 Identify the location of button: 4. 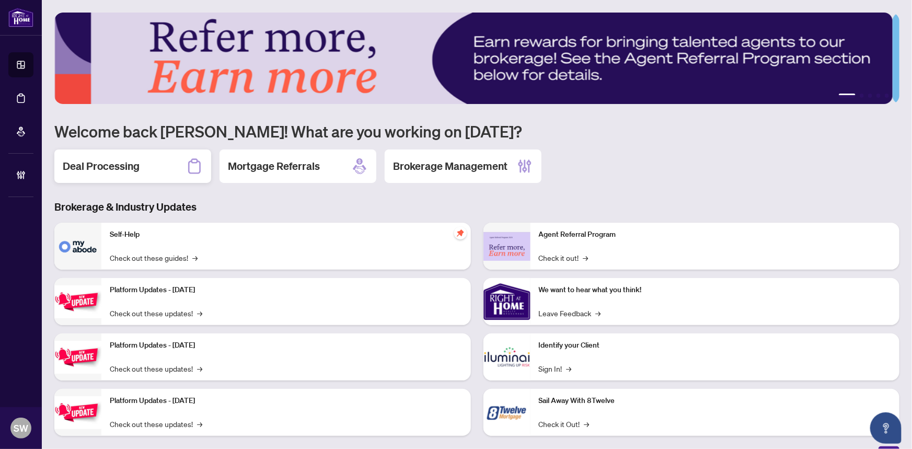
(879, 96).